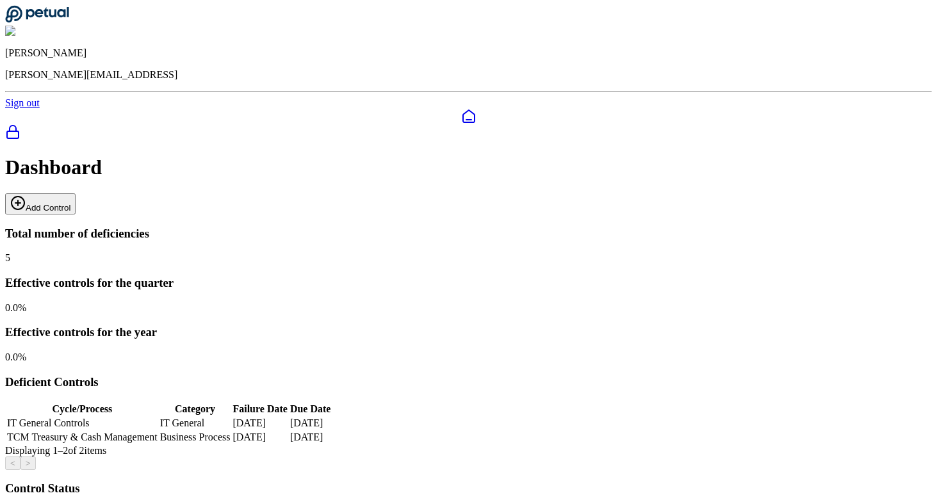  What do you see at coordinates (82, 409) in the screenshot?
I see `th: Cycle/Process` at bounding box center [82, 409].